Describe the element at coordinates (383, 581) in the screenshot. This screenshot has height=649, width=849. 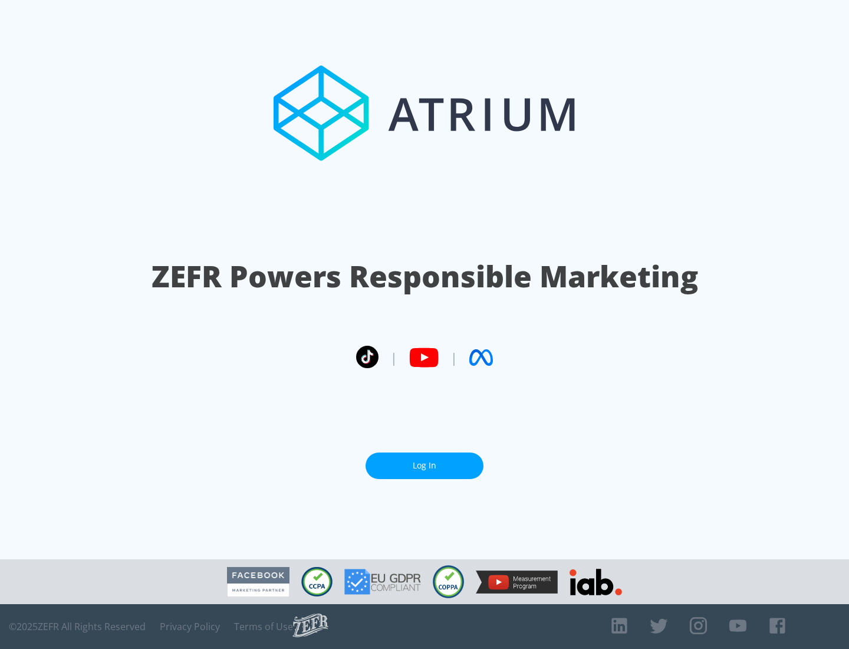
I see `img: GDPR Compliant` at that location.